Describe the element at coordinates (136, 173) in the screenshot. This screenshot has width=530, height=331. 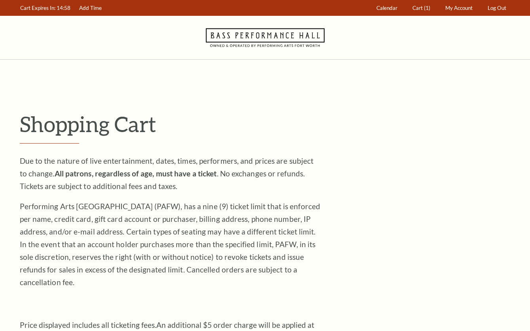
I see `strong: All patrons, regardless of age, must have a ticket` at that location.